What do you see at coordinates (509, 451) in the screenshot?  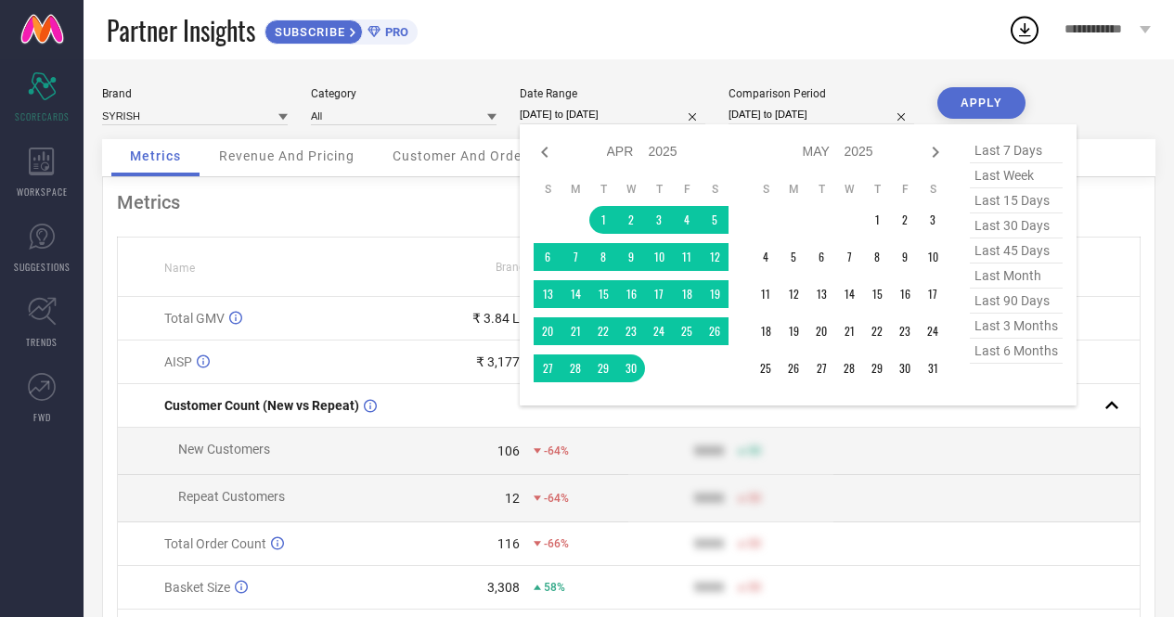 I see `div: 106` at bounding box center [509, 451].